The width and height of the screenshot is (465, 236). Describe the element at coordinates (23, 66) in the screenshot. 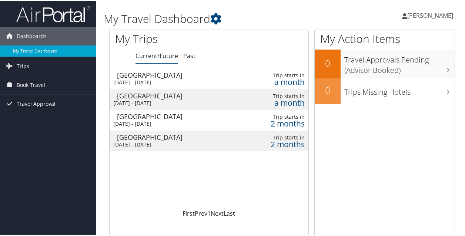

I see `span: Trips` at that location.